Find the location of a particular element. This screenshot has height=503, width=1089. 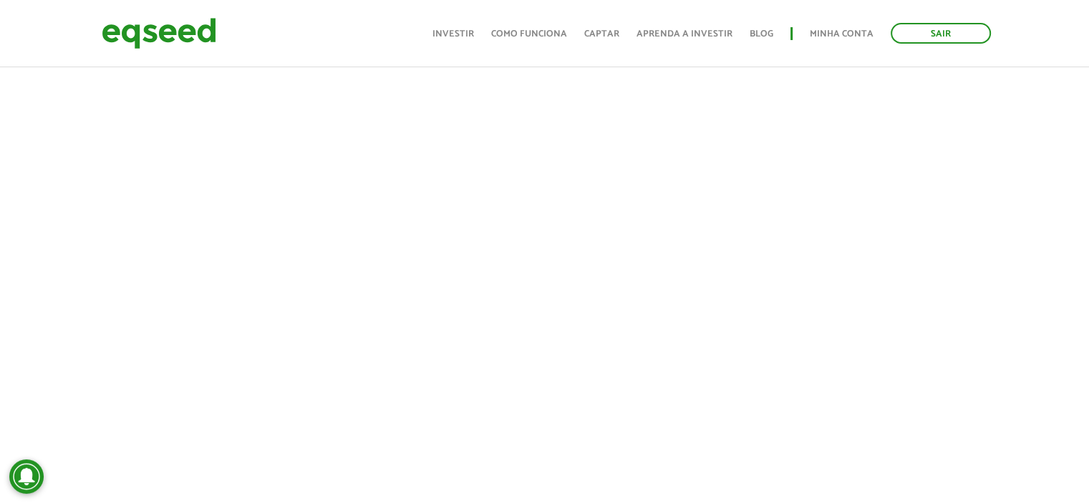

a: Blog is located at coordinates (761, 34).